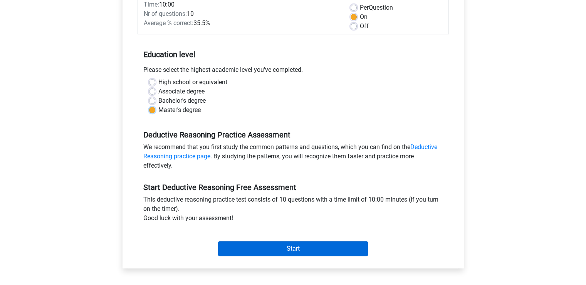 The width and height of the screenshot is (586, 285). What do you see at coordinates (364, 26) in the screenshot?
I see `label: Off` at bounding box center [364, 26].